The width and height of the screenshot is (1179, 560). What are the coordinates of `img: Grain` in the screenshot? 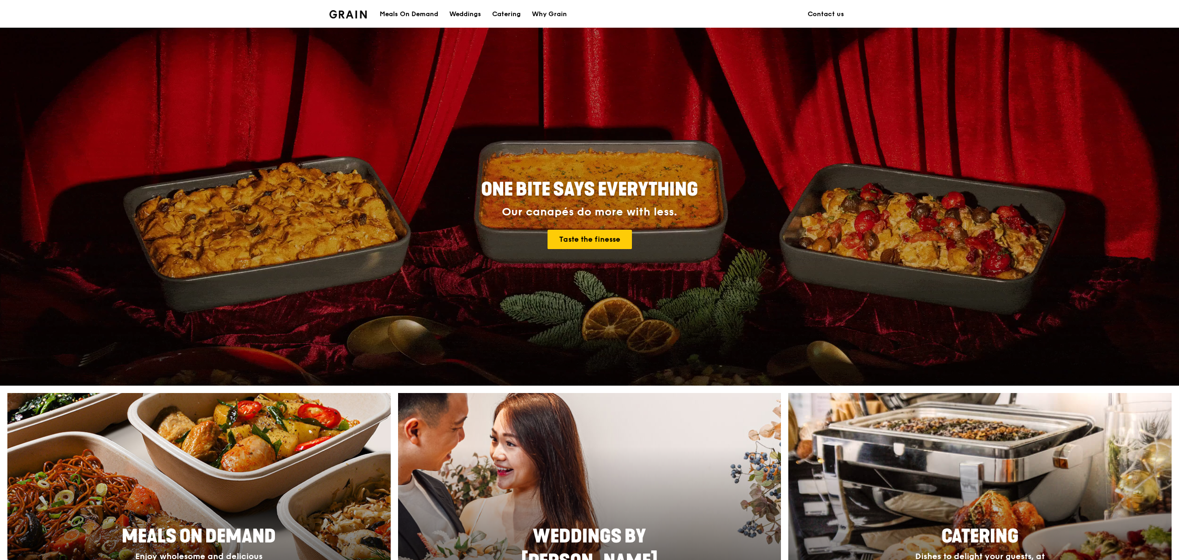 It's located at (348, 14).